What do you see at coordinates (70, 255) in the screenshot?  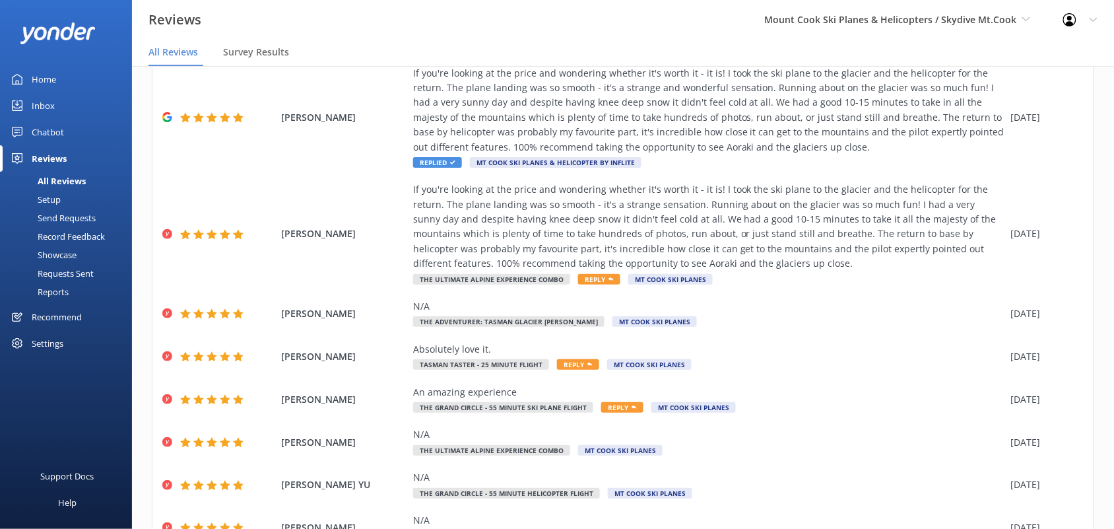 I see `a: Showcase` at bounding box center [70, 255].